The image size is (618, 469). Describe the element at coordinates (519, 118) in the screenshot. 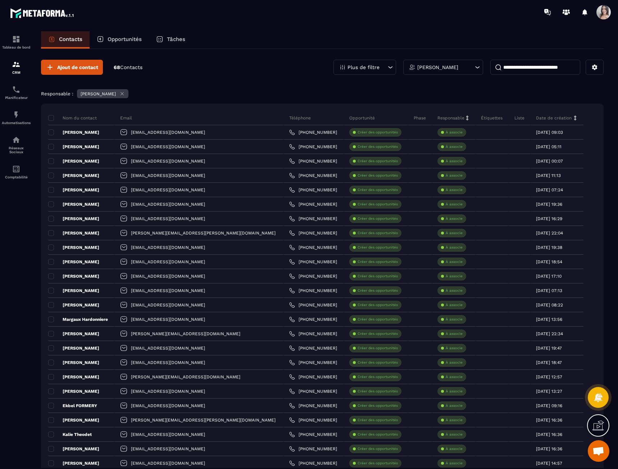

I see `p: Liste` at that location.